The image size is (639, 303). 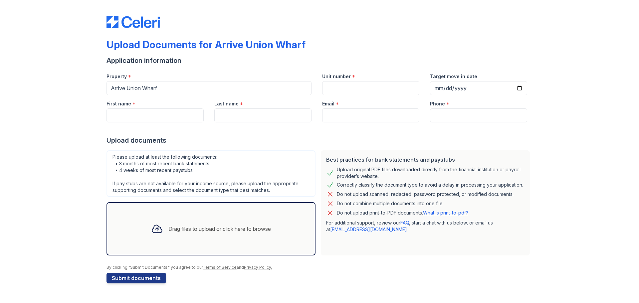 I want to click on a: What is print-to-pdf?, so click(x=445, y=213).